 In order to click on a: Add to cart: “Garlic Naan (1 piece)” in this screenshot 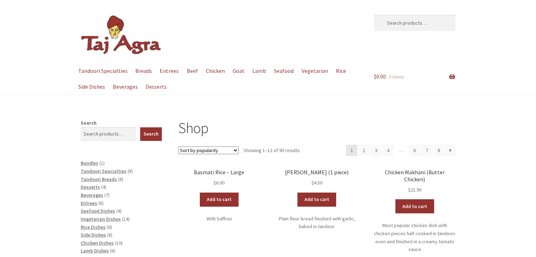, I will do `click(317, 200)`.